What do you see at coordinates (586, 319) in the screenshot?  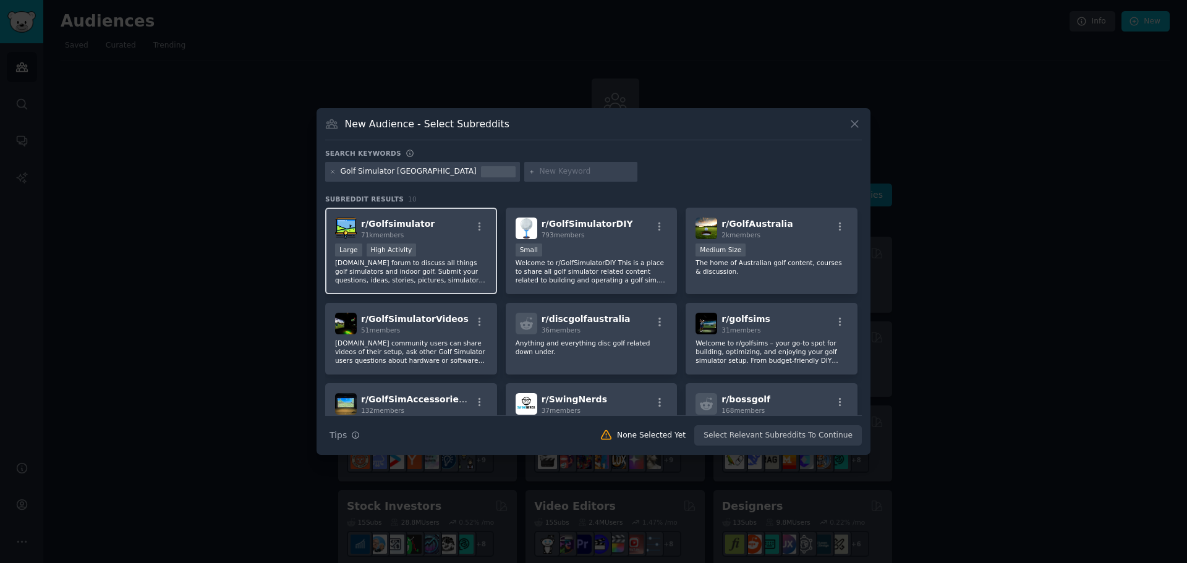 I see `span: r/ discgolfaustralia` at bounding box center [586, 319].